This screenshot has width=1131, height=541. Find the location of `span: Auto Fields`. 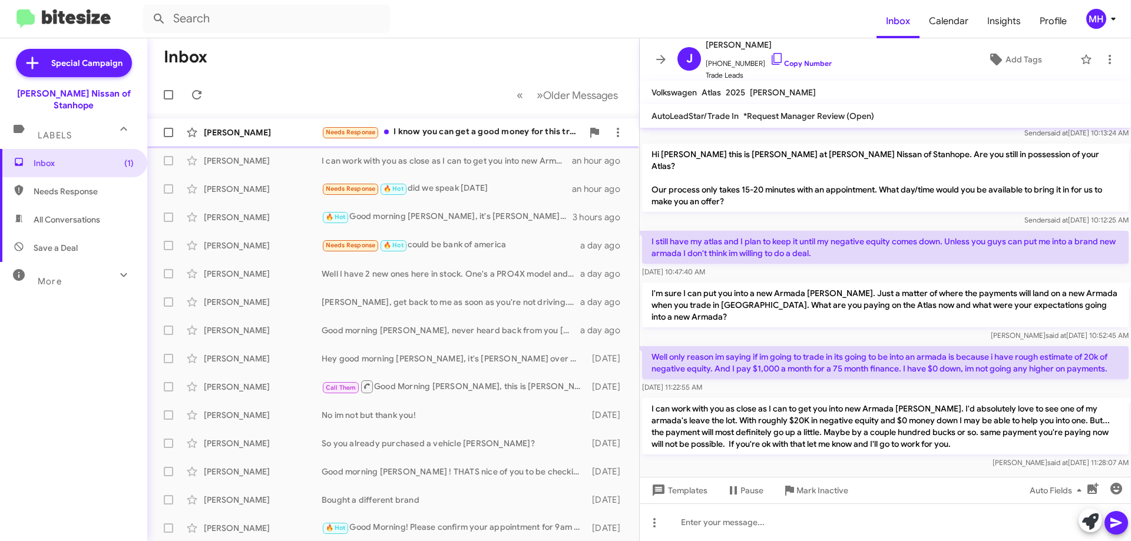

span: Auto Fields is located at coordinates (1058, 491).